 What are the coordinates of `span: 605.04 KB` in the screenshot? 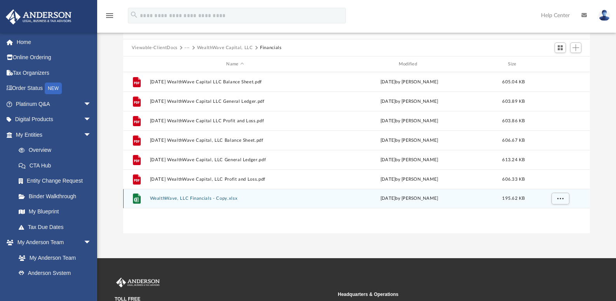 It's located at (514, 82).